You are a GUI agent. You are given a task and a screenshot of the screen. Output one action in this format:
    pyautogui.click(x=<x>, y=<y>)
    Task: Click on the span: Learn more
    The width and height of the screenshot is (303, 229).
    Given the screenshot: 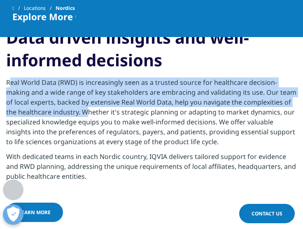 What is the action you would take?
    pyautogui.click(x=35, y=212)
    